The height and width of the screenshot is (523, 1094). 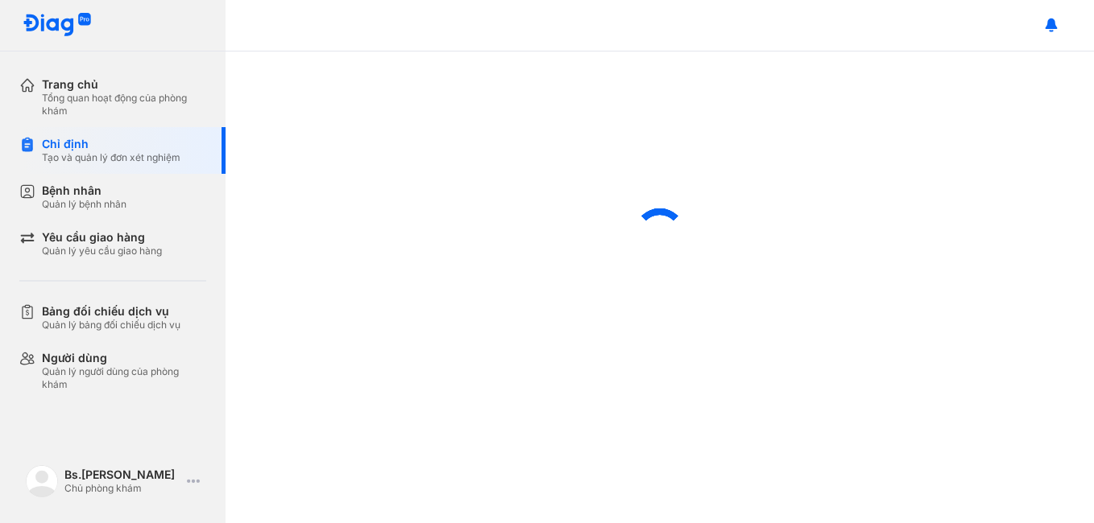 What do you see at coordinates (111, 325) in the screenshot?
I see `div: Quản lý bảng đối chiếu dịch vụ` at bounding box center [111, 325].